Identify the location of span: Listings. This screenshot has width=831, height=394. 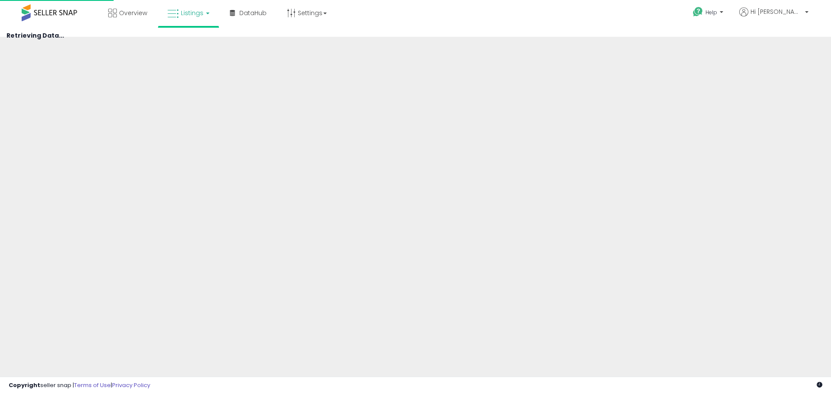
(192, 13).